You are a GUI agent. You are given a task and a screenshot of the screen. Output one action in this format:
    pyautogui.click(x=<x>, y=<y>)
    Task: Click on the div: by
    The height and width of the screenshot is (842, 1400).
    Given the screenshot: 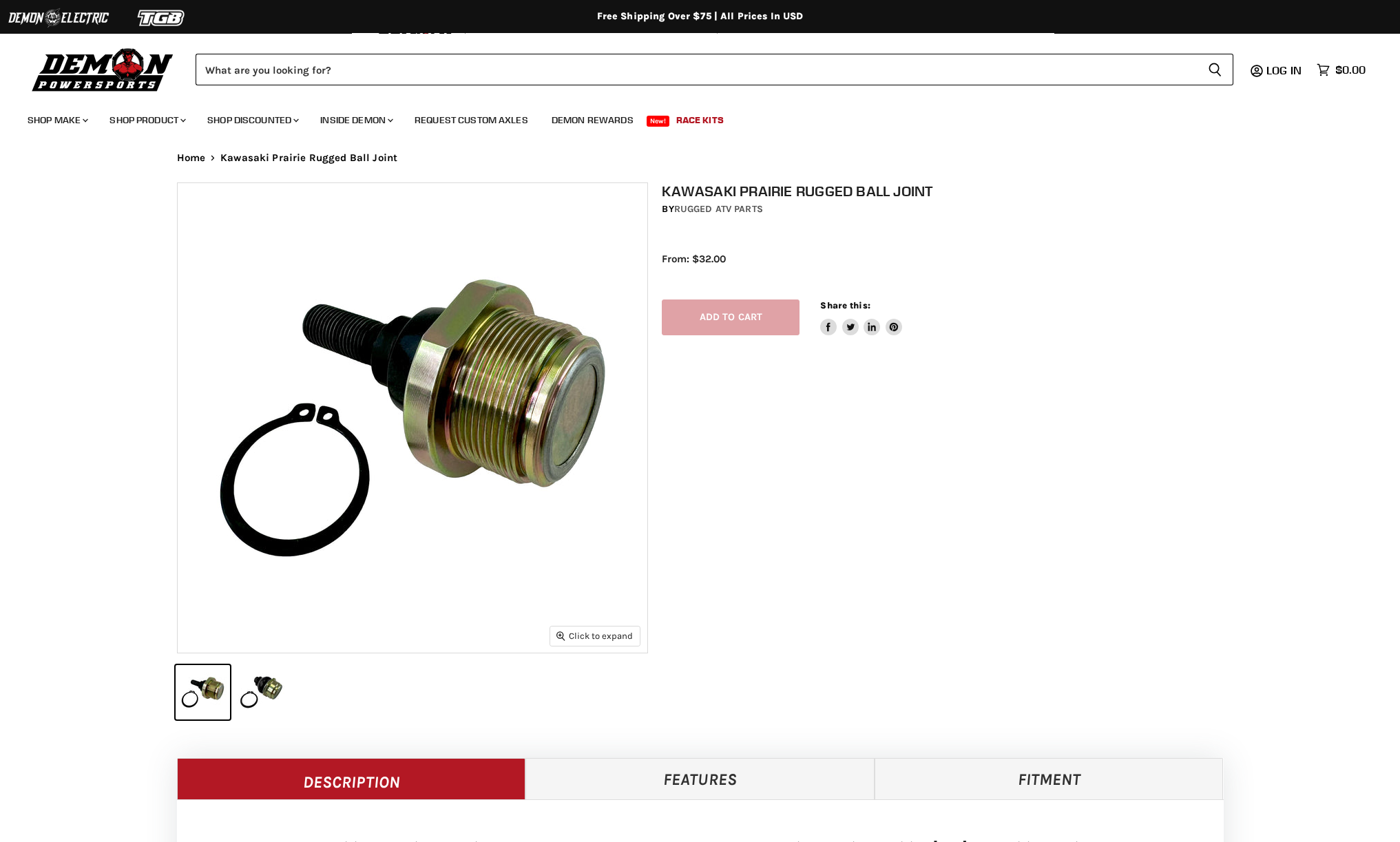 What is the action you would take?
    pyautogui.click(x=950, y=210)
    